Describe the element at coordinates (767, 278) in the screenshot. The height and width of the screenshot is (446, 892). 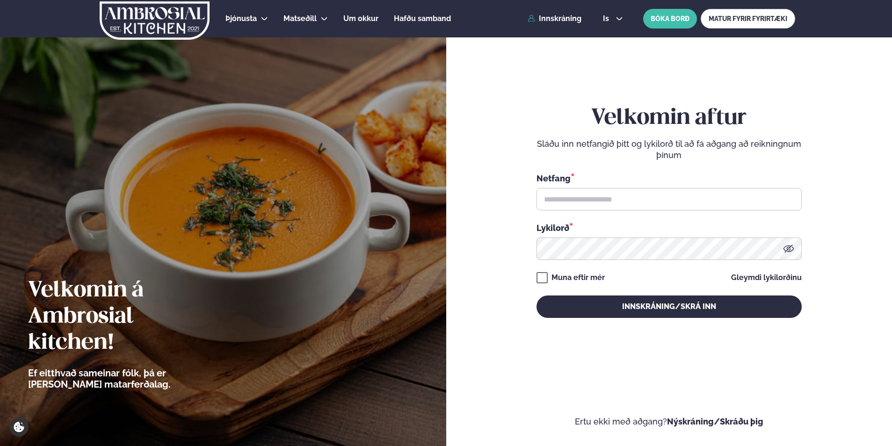
I see `a: Gleymdi lykilorðinu` at that location.